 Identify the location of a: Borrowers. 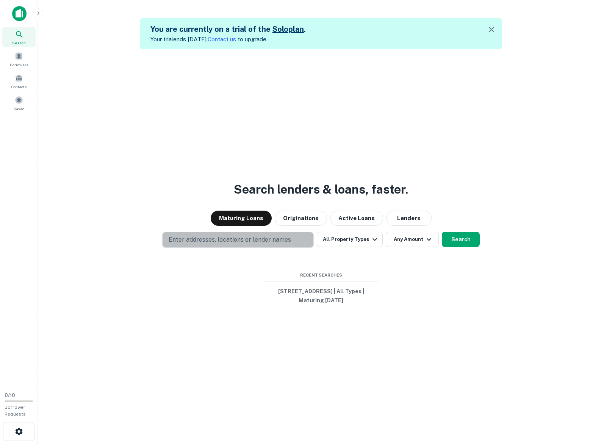
(19, 59).